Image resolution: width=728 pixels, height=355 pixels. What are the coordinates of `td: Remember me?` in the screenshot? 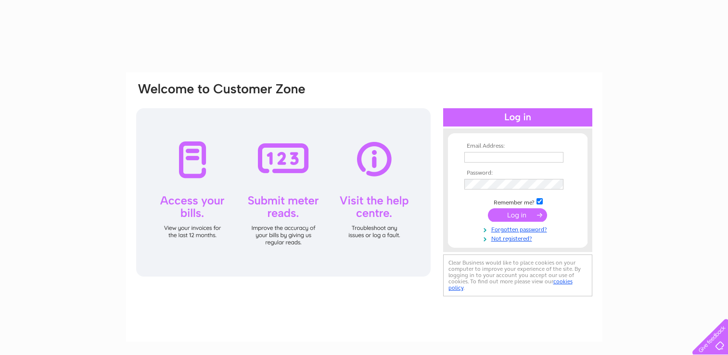 It's located at (518, 202).